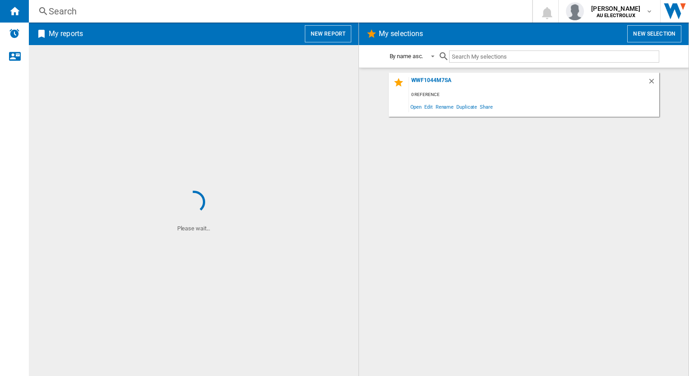 This screenshot has height=376, width=689. Describe the element at coordinates (406, 56) in the screenshot. I see `div: By name asc.` at that location.